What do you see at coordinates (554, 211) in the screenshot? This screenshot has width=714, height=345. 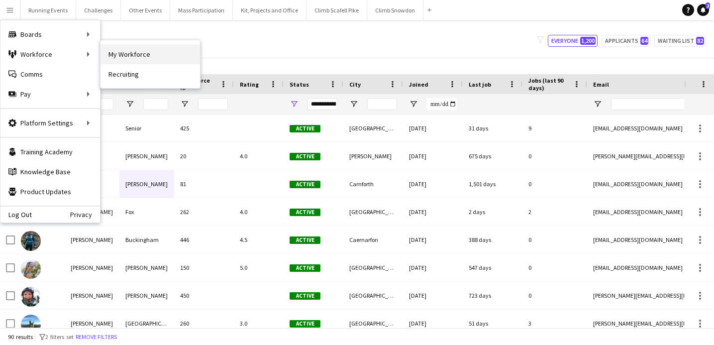 I see `div: 2` at bounding box center [554, 211].